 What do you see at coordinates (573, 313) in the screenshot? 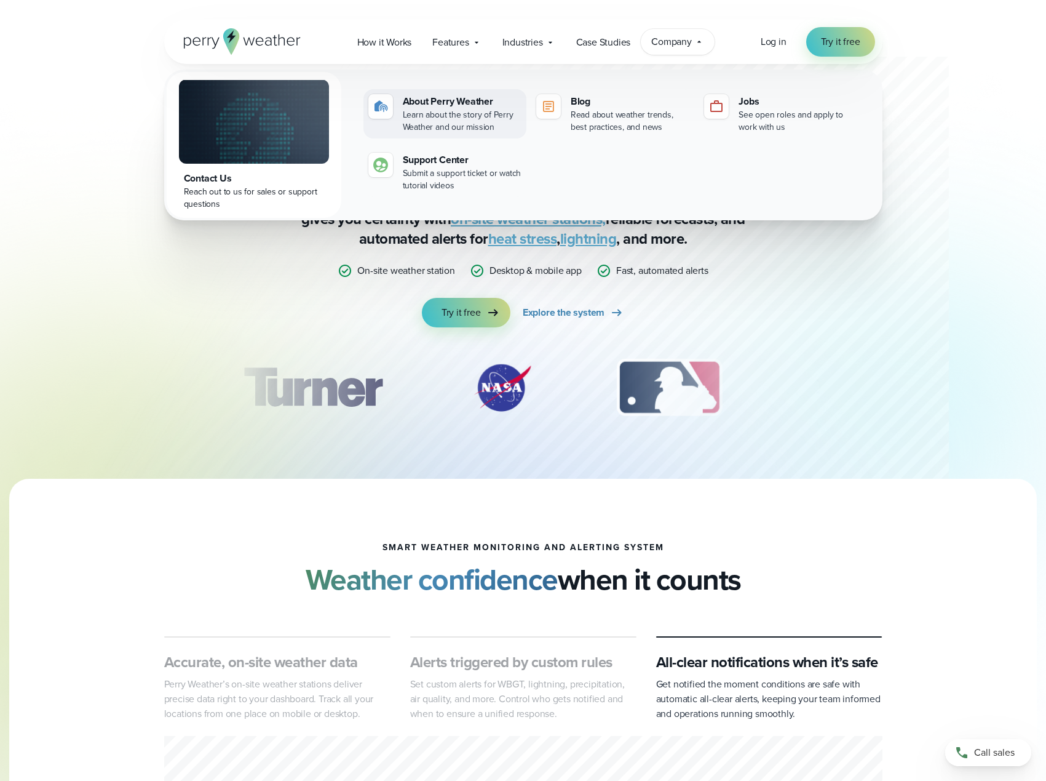
I see `a: Explore the system` at bounding box center [573, 313].